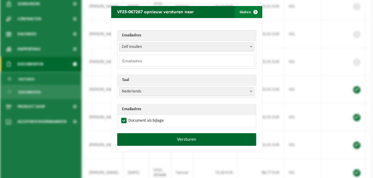  What do you see at coordinates (186, 47) in the screenshot?
I see `span: Zelf invullen` at bounding box center [186, 47].